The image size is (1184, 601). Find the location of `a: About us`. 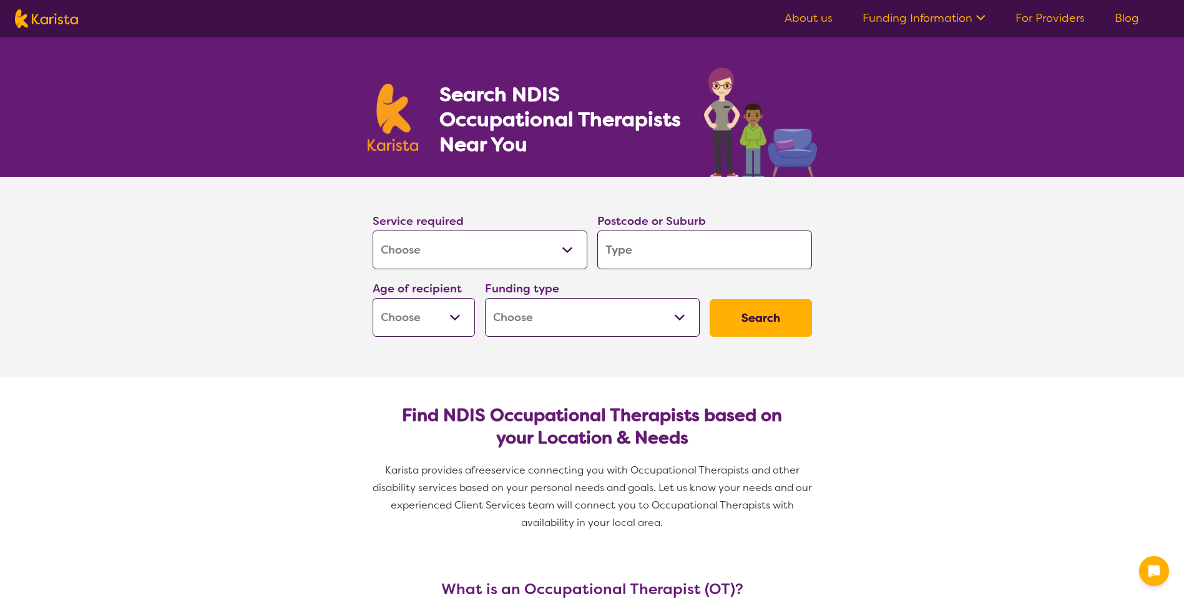

a: About us is located at coordinates (808, 18).